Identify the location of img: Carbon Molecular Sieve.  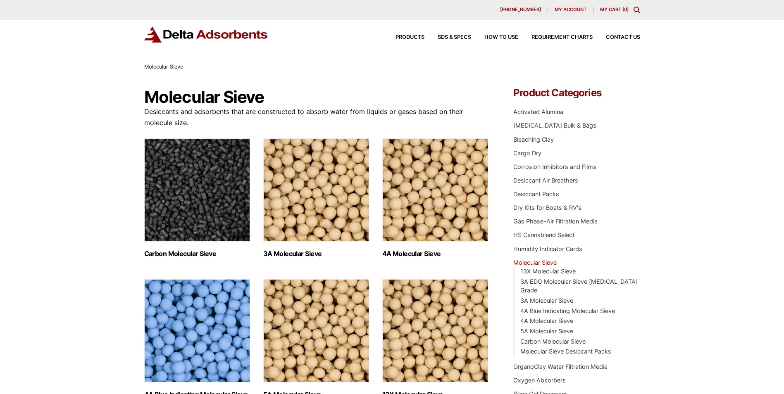
(197, 190).